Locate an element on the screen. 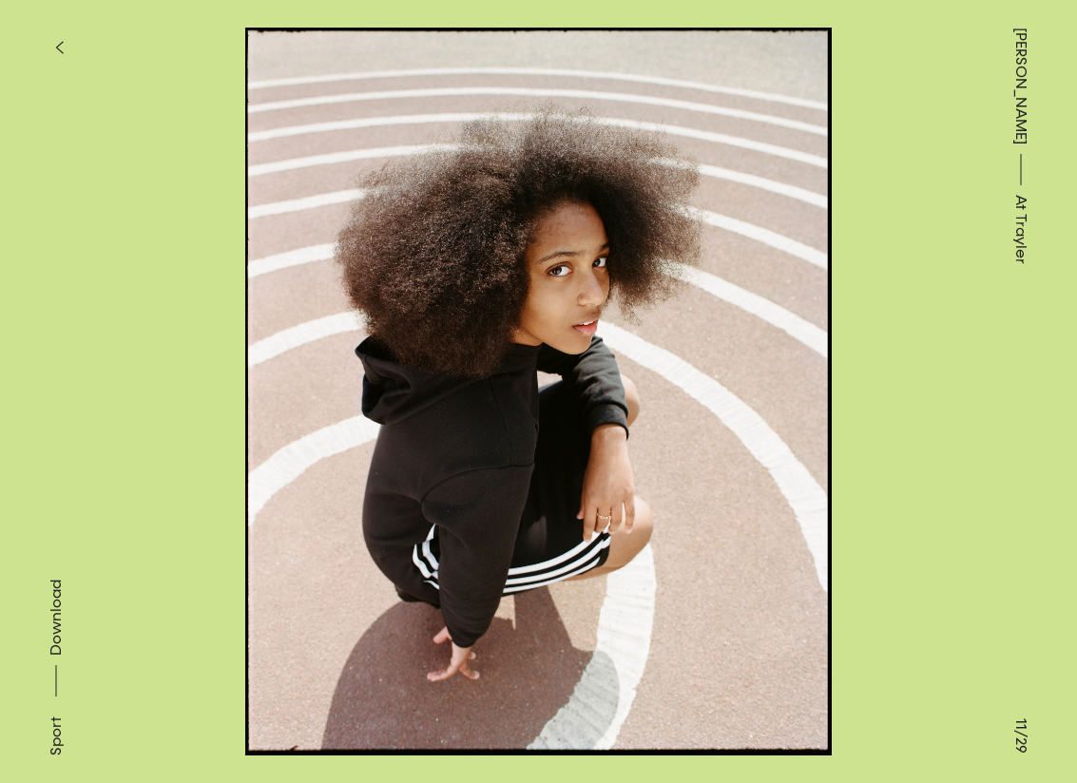  button: Download asset is located at coordinates (56, 643).